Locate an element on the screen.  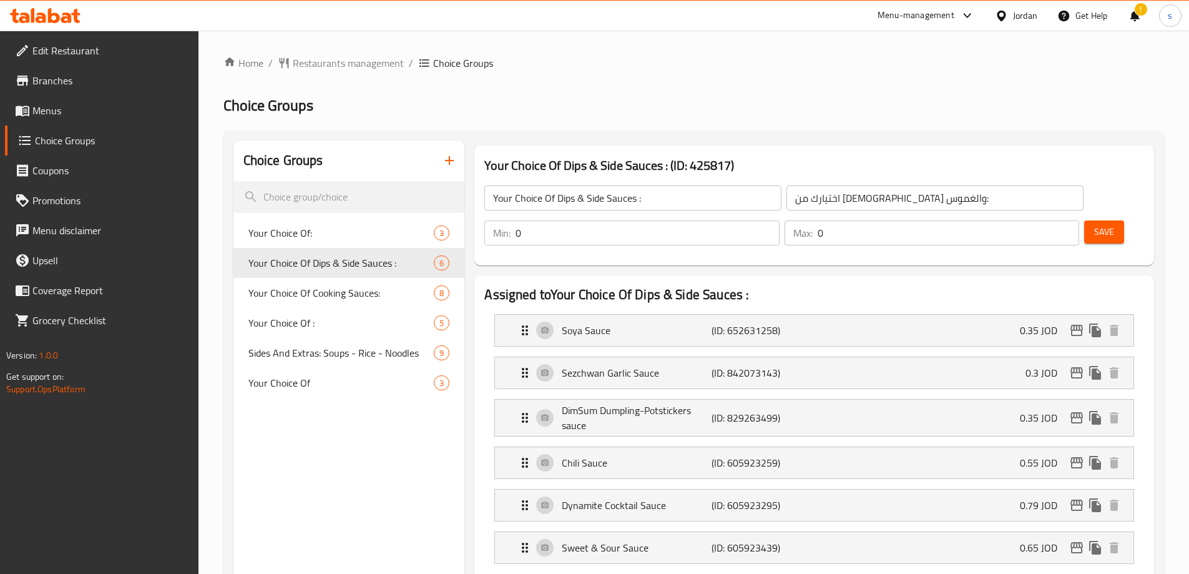
a: Menus is located at coordinates (102, 110).